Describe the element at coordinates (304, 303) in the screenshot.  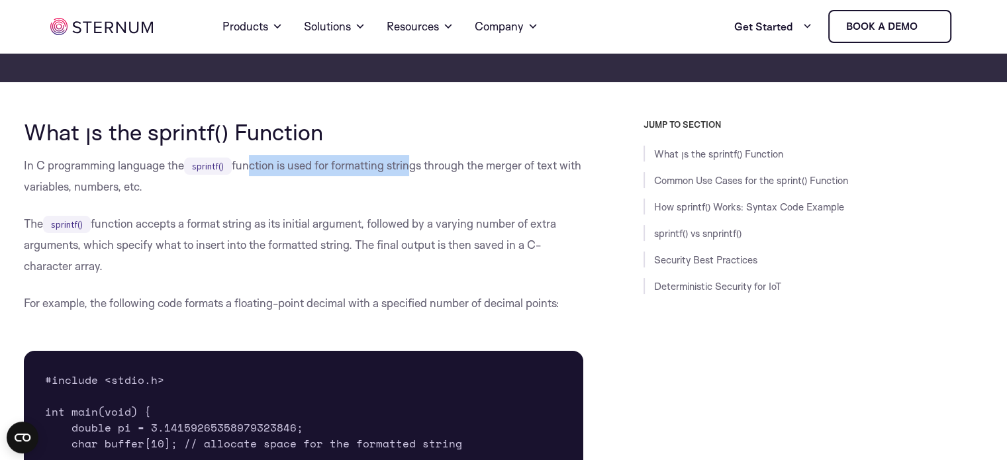
I see `p: For example, the following code formats a floating-point decimal with a specified number of decim...` at that location.